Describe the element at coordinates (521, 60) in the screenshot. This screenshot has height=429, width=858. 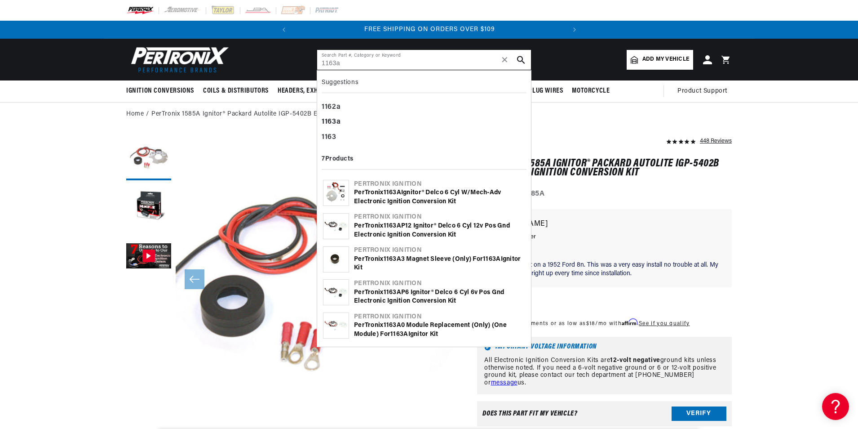
I see `button: search button` at that location.